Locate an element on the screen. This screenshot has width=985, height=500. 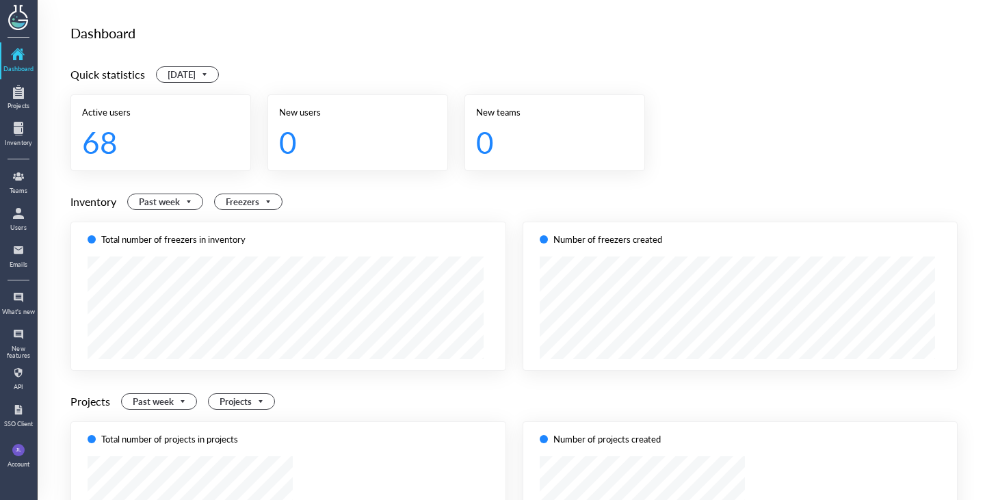
div: Active users is located at coordinates (161, 112).